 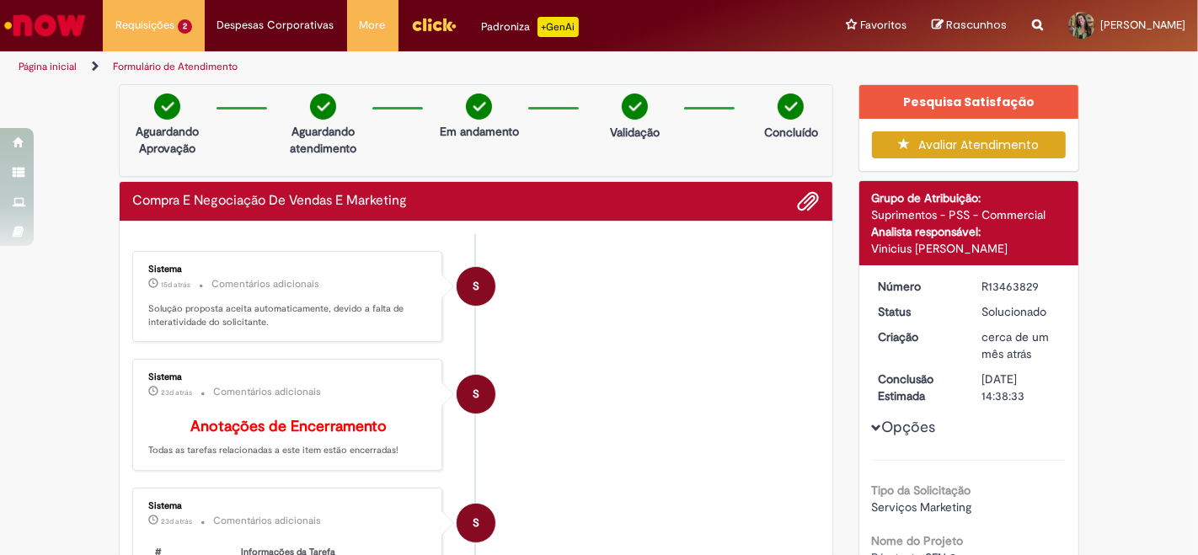 I want to click on span: 2, so click(x=184, y=26).